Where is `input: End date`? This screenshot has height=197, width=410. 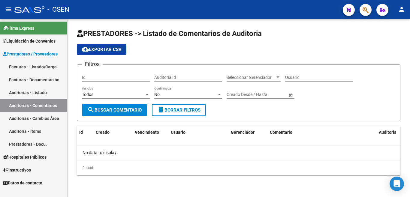
input: End date is located at coordinates (265, 95).